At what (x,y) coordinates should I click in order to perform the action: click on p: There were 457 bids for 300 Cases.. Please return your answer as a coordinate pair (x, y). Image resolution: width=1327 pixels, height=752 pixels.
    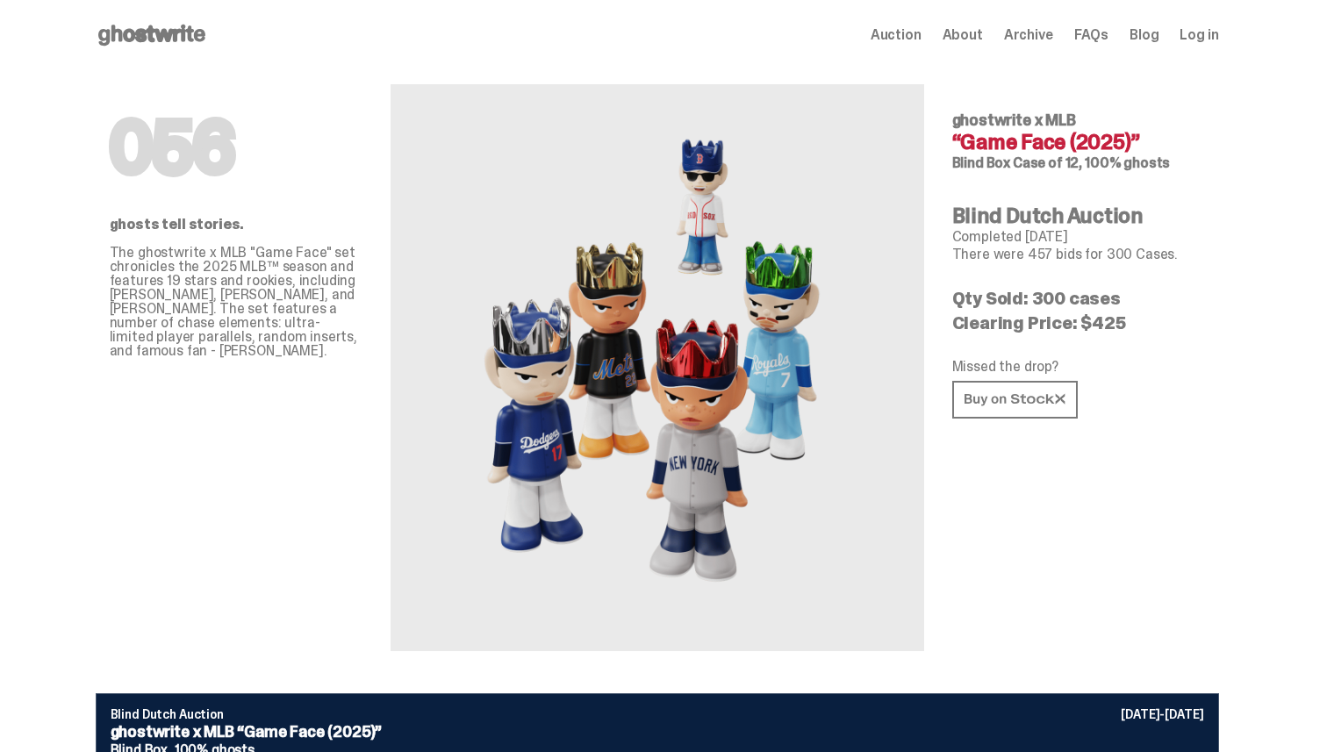
    Looking at the image, I should click on (1078, 254).